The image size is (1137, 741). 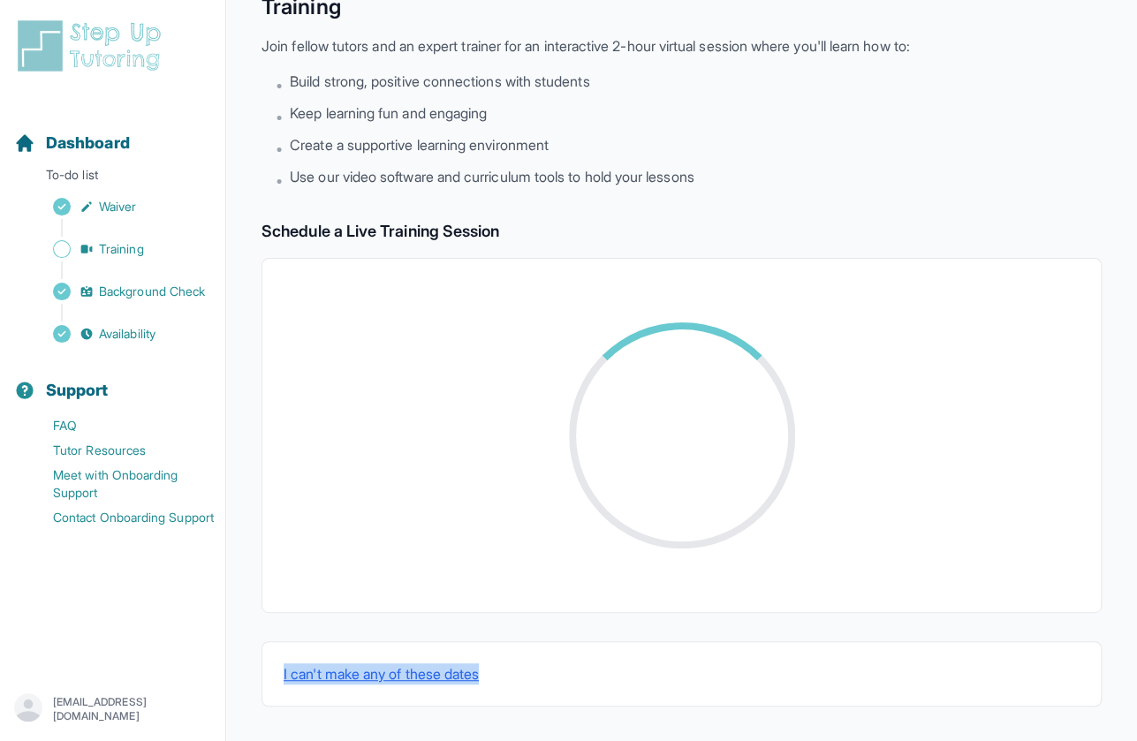 I want to click on span: Availability, so click(x=127, y=334).